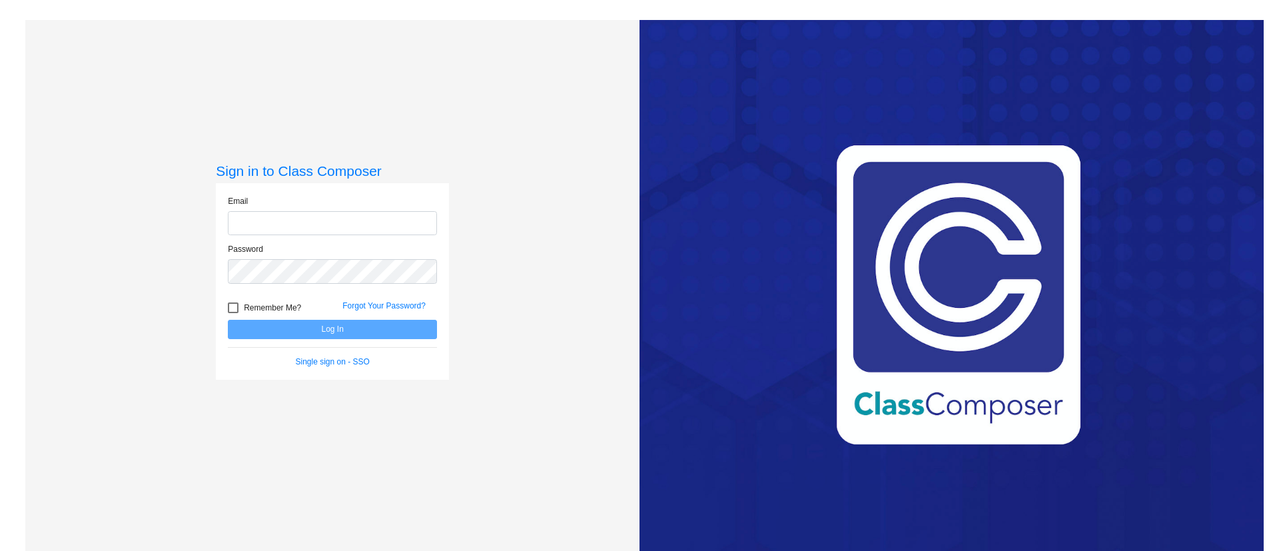 Image resolution: width=1279 pixels, height=551 pixels. What do you see at coordinates (332, 329) in the screenshot?
I see `button: Log In` at bounding box center [332, 329].